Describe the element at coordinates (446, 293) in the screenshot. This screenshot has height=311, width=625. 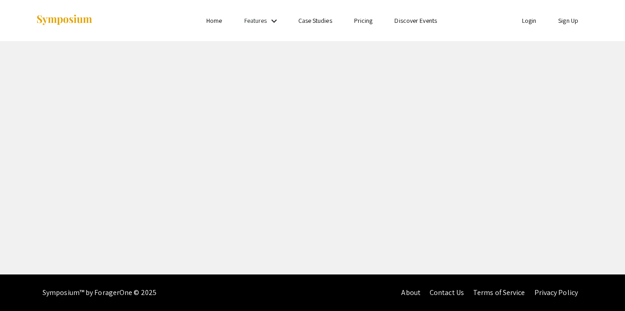
I see `a: Contact Us` at that location.